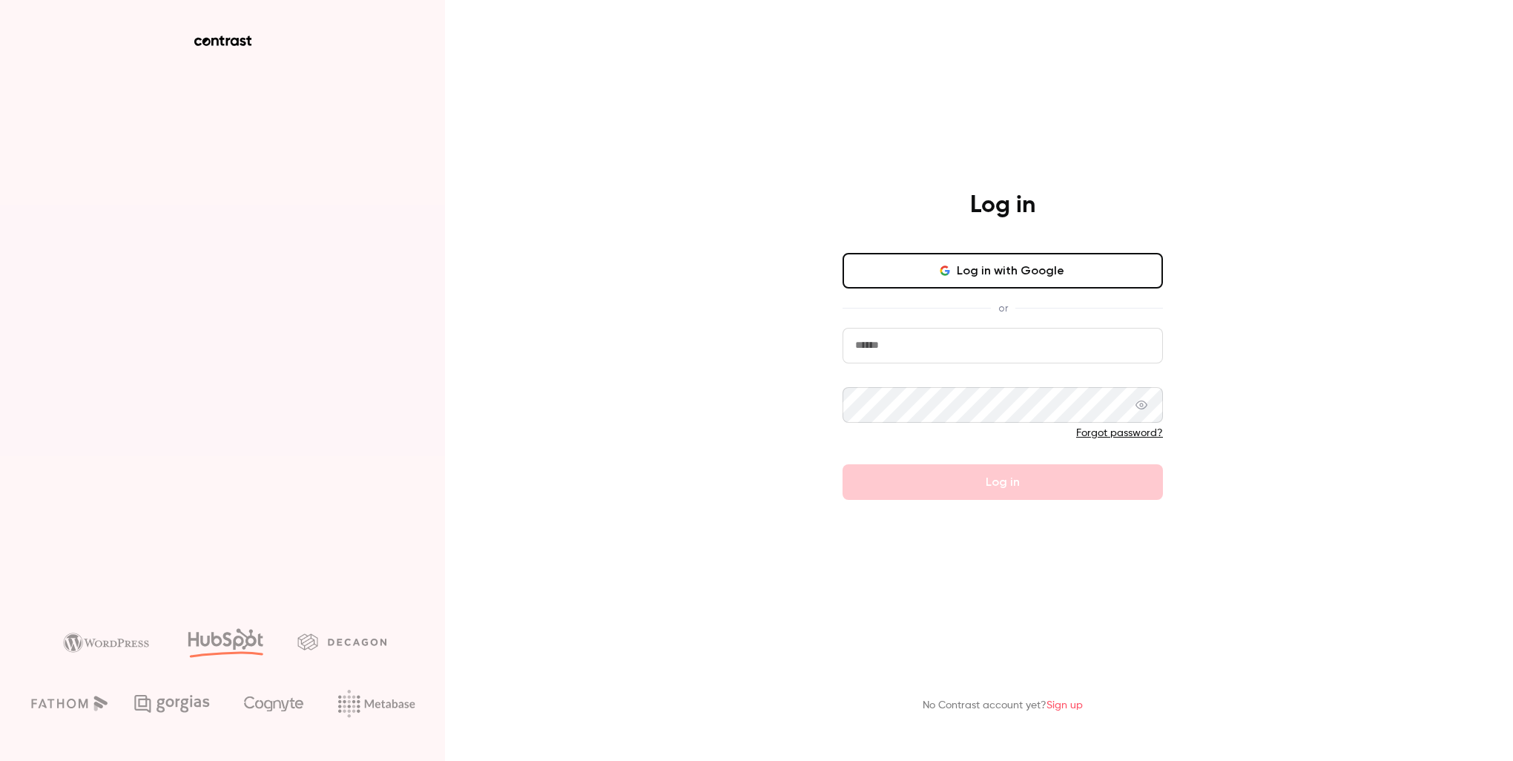 The height and width of the screenshot is (761, 1513). I want to click on p: No Contrast account yet?, so click(1003, 705).